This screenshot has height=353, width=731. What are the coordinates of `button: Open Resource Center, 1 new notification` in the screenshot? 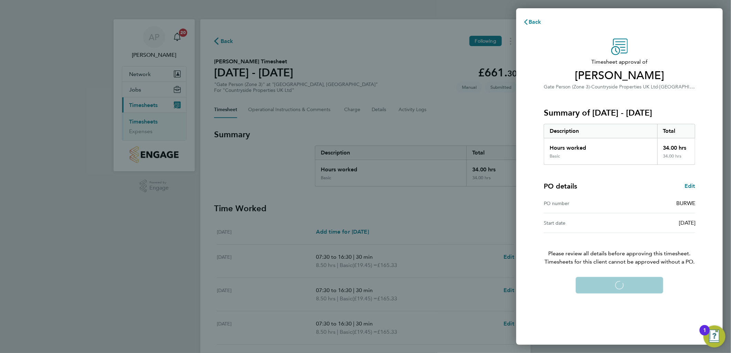 It's located at (715, 337).